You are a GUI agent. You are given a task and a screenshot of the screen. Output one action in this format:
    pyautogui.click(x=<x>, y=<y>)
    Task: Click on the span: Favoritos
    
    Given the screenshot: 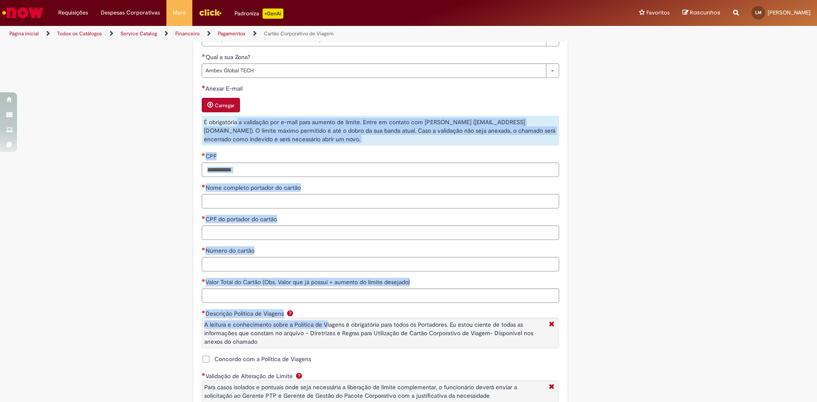 What is the action you would take?
    pyautogui.click(x=658, y=13)
    